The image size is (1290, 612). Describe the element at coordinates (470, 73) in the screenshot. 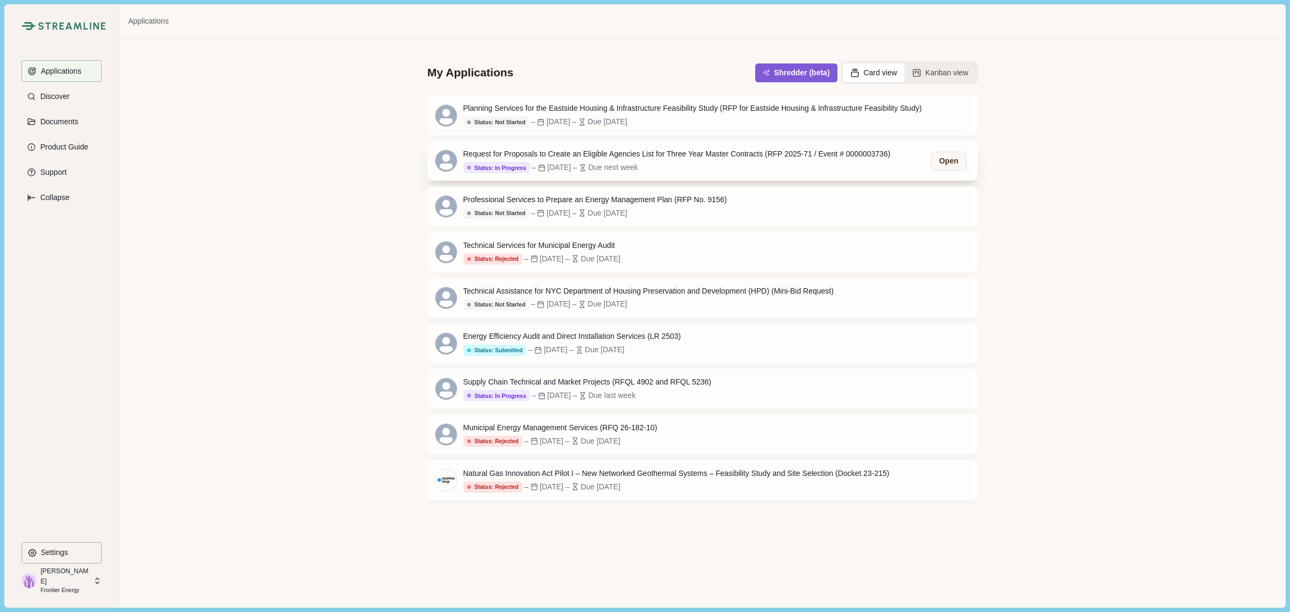

I see `div: My Applications` at that location.